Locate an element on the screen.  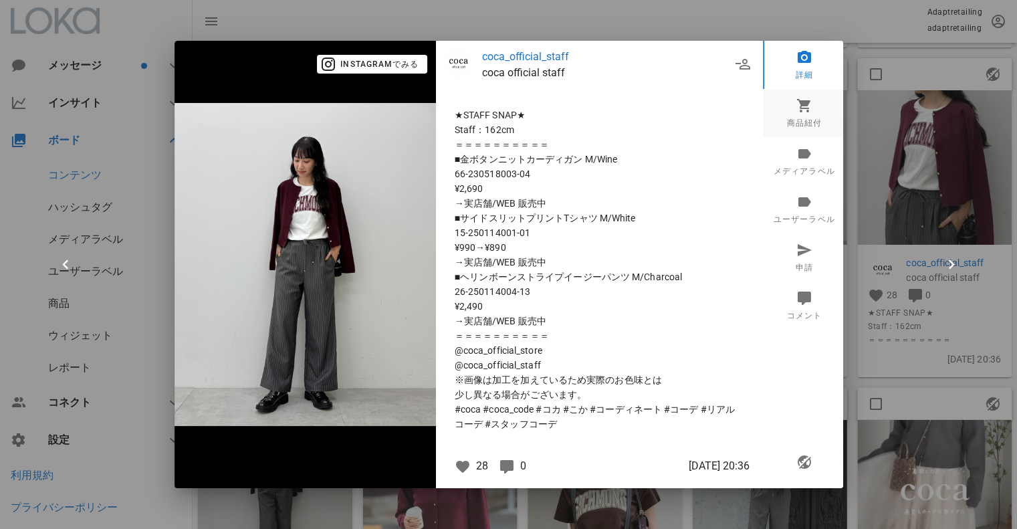
span: ¥2,690 is located at coordinates (599, 189).